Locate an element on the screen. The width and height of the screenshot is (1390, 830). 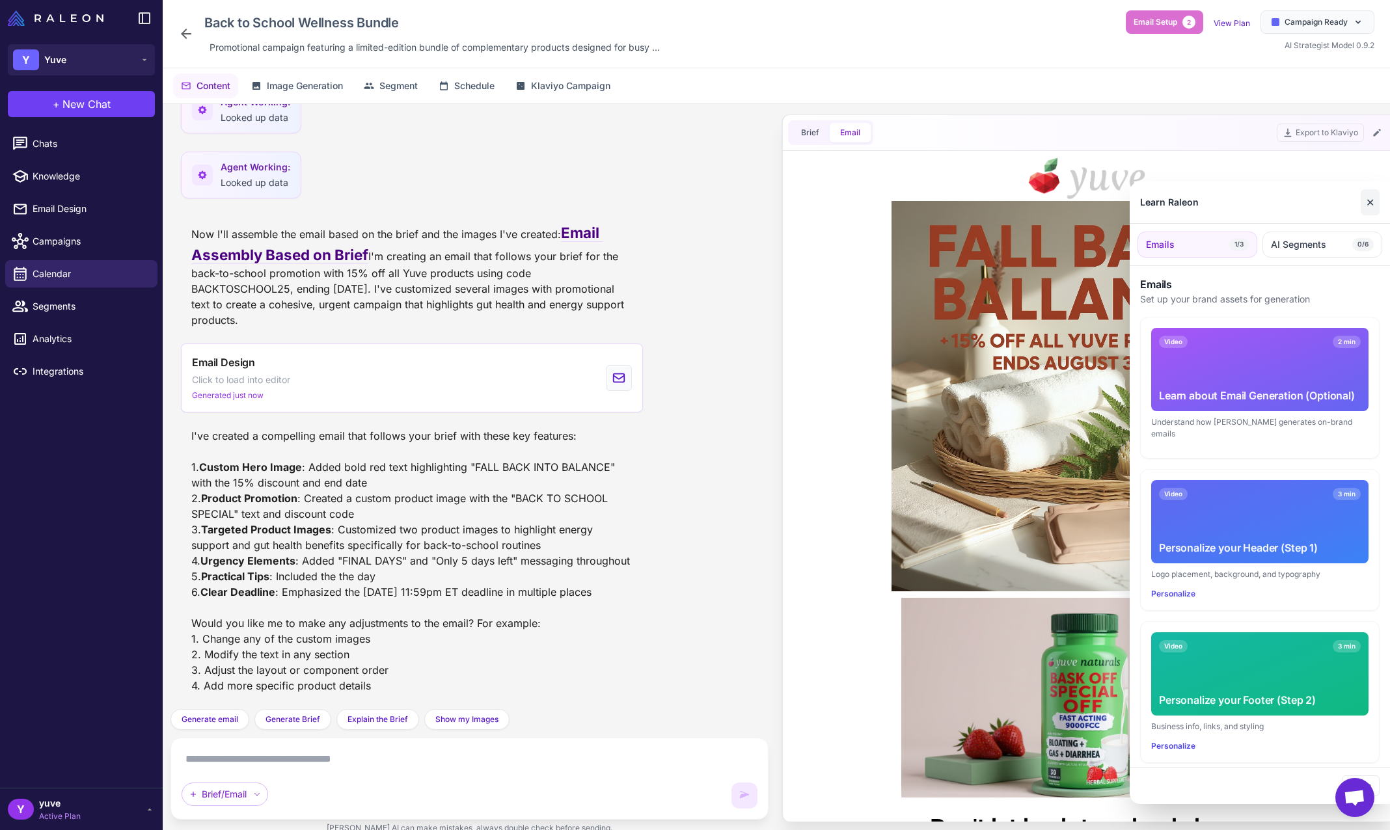
span: 0/6 is located at coordinates (1362, 245).